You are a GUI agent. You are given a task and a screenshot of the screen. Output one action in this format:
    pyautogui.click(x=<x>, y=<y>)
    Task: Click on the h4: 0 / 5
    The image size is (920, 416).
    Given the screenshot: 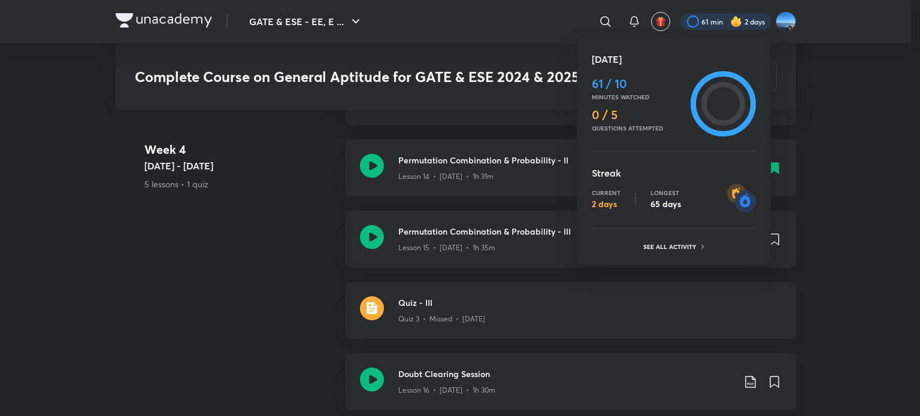 What is the action you would take?
    pyautogui.click(x=639, y=115)
    